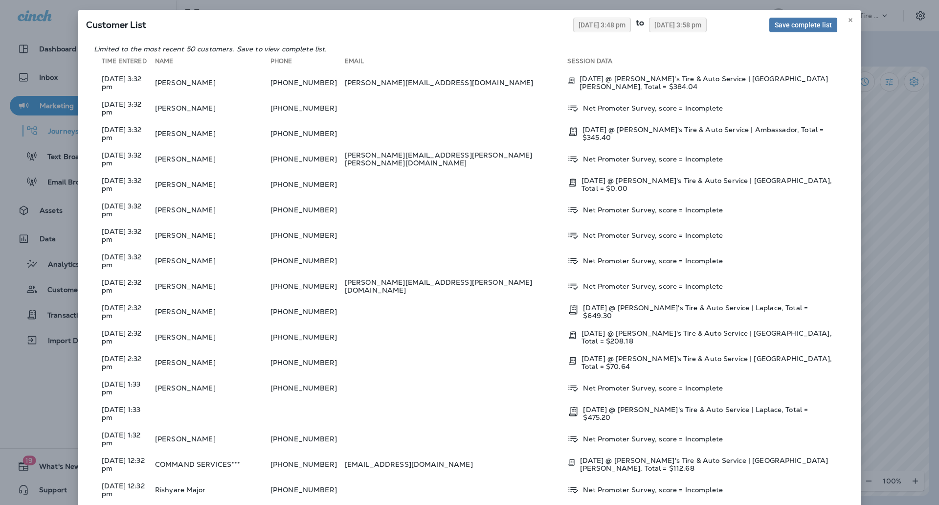  I want to click on div: to, so click(640, 25).